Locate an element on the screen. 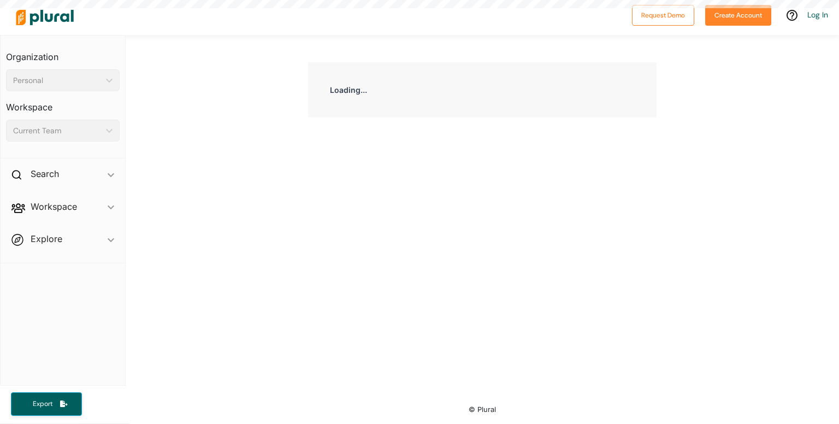  h3: Organization is located at coordinates (63, 53).